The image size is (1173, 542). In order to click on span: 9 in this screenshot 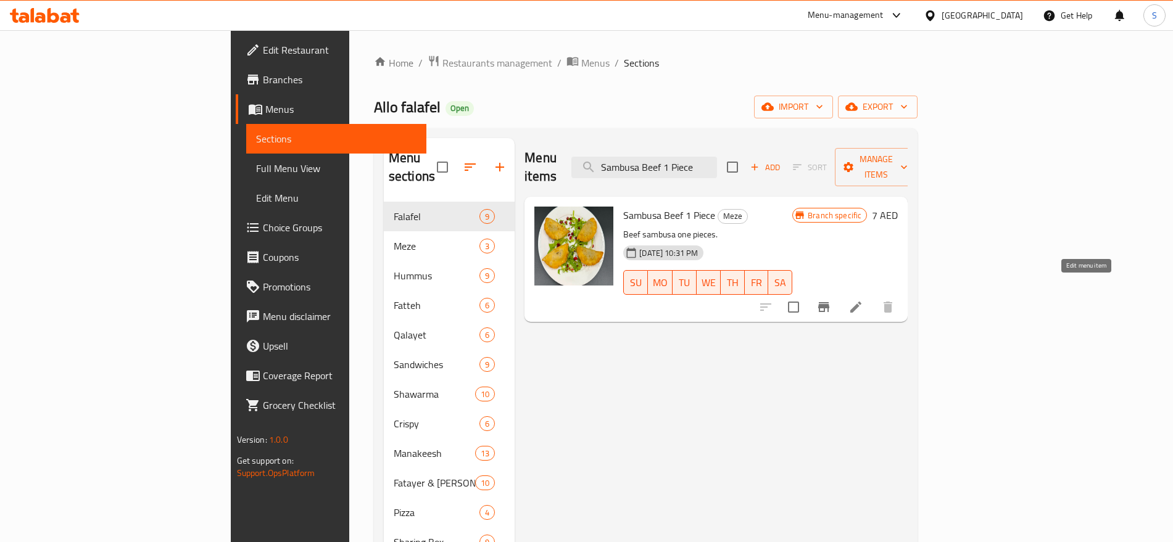, I will do `click(487, 365)`.